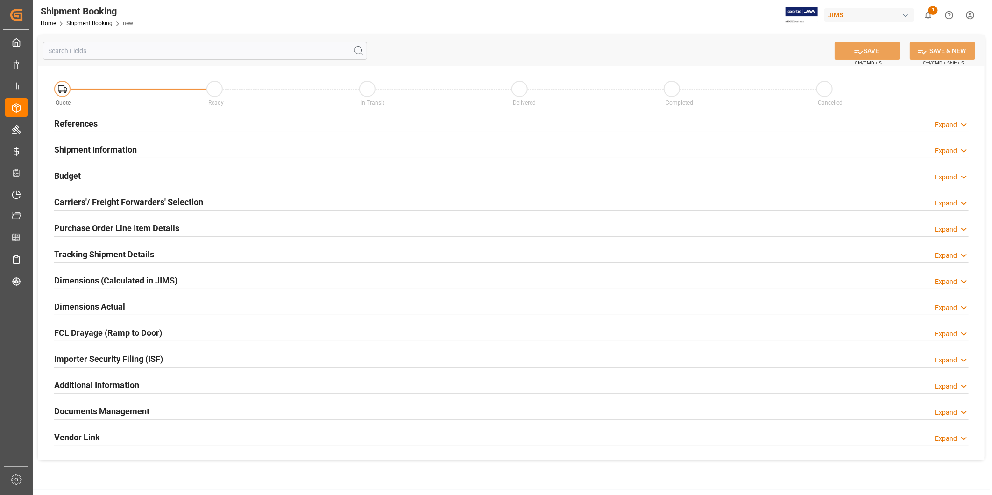 The height and width of the screenshot is (495, 992). I want to click on h2: Carriers'/ Freight Forwarders' Selection, so click(128, 202).